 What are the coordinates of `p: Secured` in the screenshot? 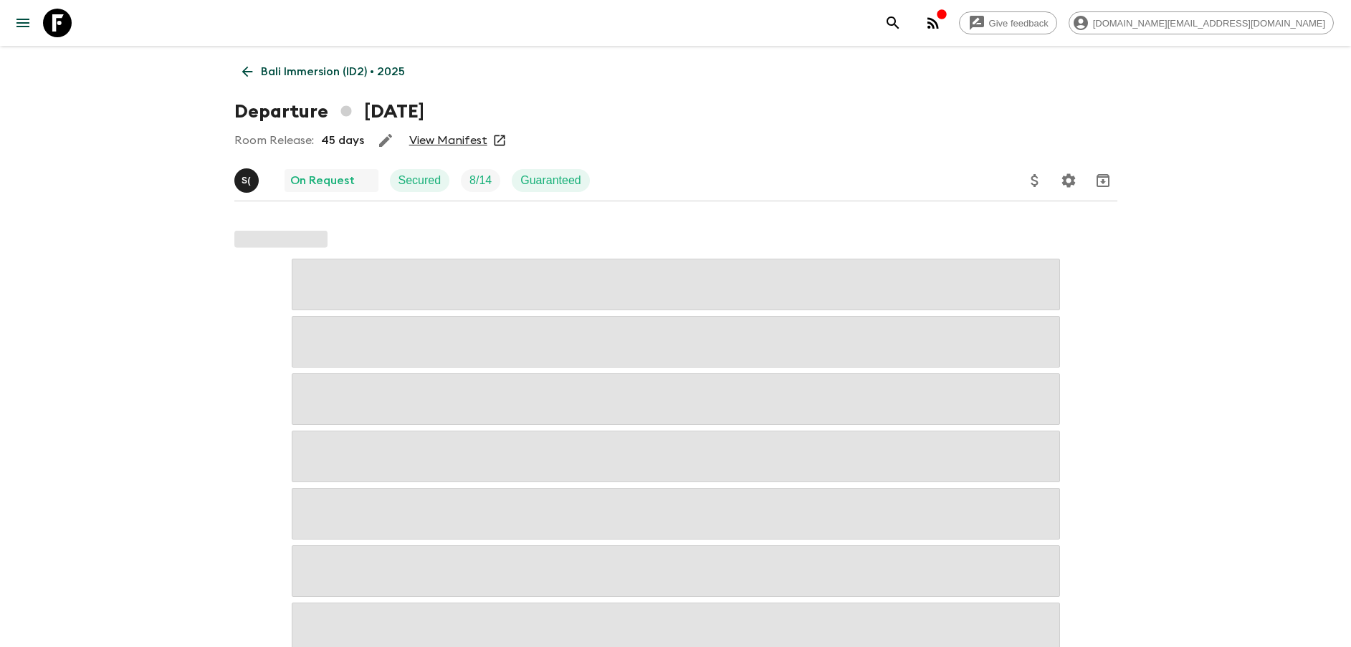 It's located at (420, 181).